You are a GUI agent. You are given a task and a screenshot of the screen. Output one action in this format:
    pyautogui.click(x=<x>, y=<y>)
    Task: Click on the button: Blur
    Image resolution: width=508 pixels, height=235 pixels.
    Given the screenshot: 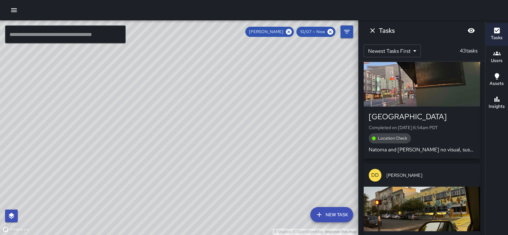 What is the action you would take?
    pyautogui.click(x=471, y=30)
    